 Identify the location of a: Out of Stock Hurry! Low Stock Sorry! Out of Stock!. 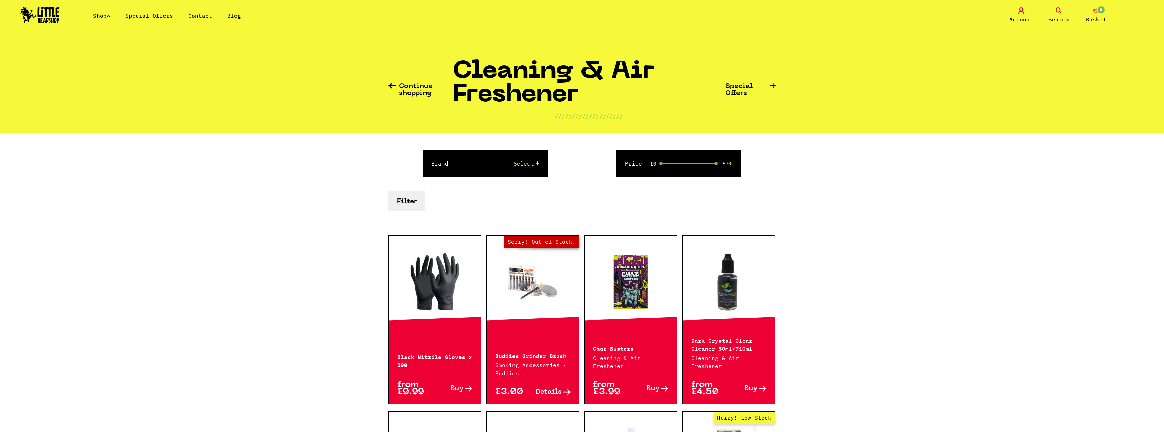
(533, 281).